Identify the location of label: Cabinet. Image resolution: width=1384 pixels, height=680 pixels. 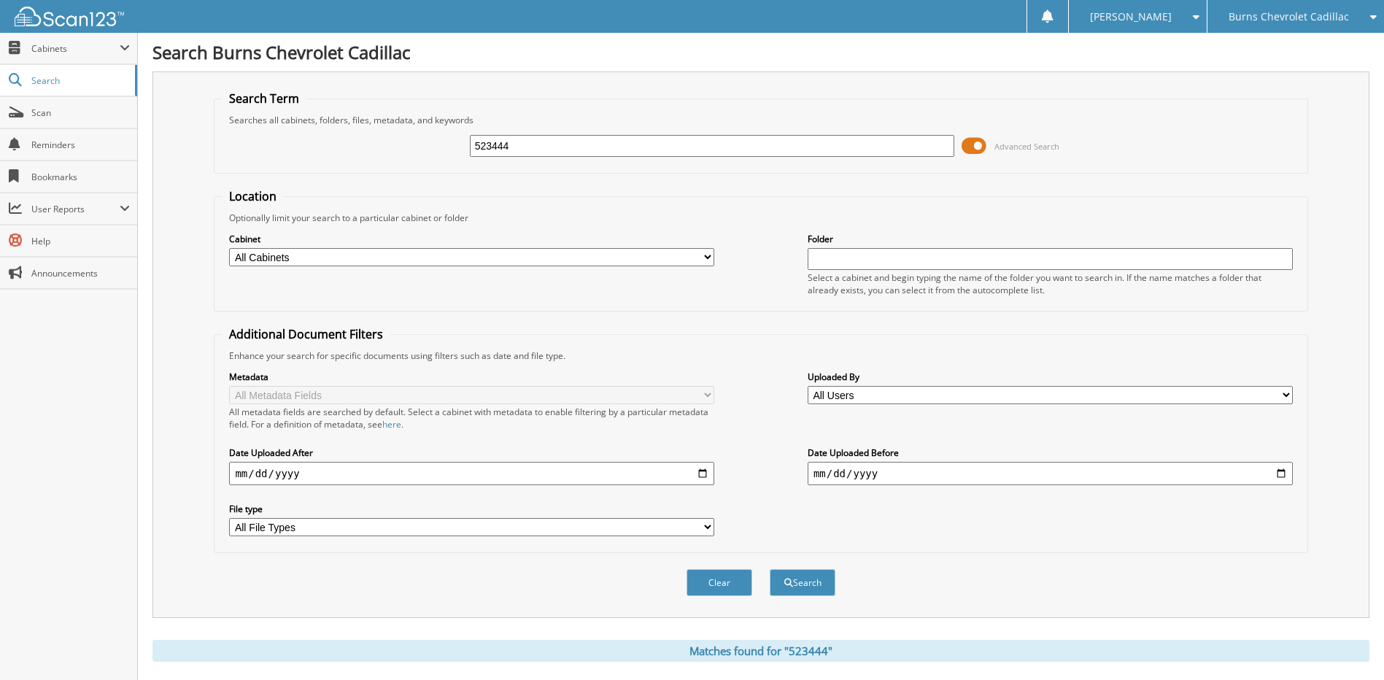
(471, 239).